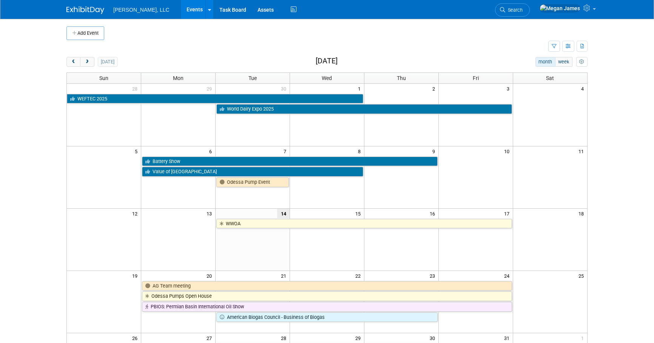 The image size is (654, 343). Describe the element at coordinates (514, 10) in the screenshot. I see `span: Search` at that location.